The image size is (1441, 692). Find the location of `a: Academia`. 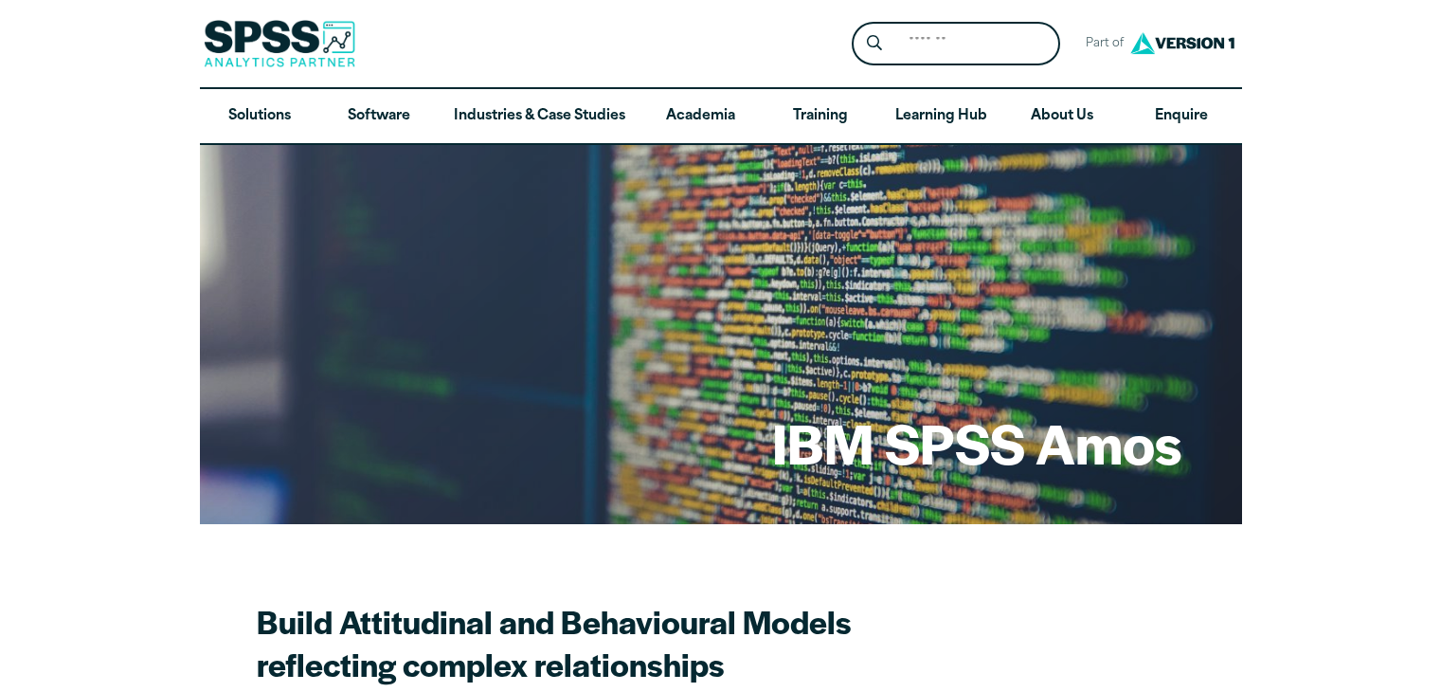

a: Academia is located at coordinates (700, 117).